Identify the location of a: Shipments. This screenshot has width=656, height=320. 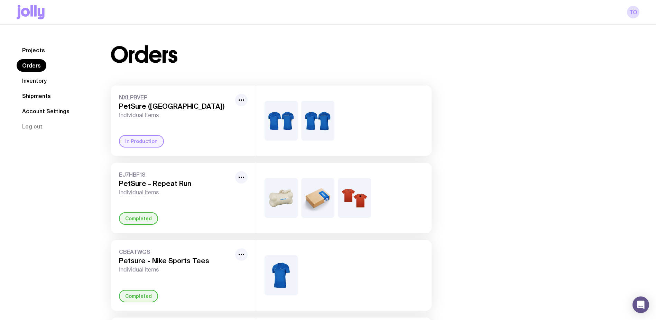
(36, 96).